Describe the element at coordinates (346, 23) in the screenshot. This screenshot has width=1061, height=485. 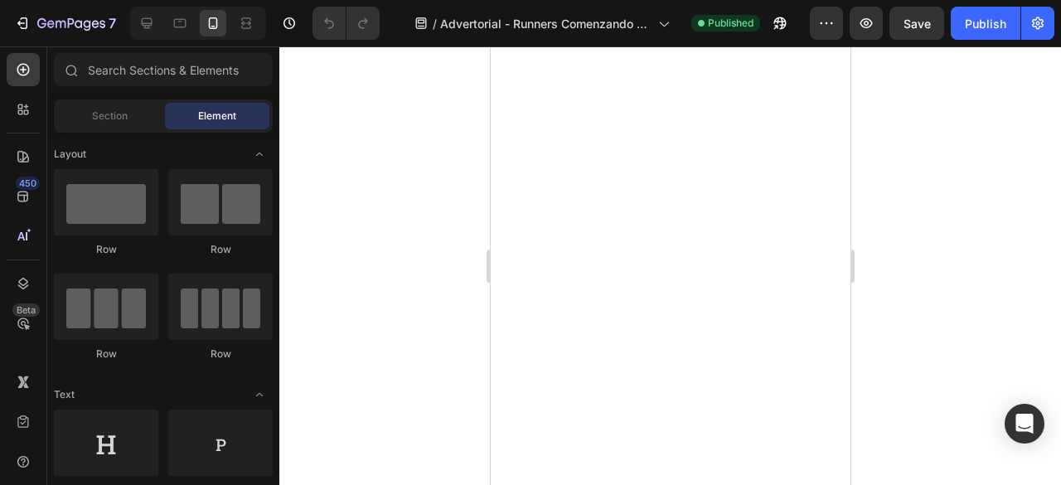
I see `div: Undo/Redo` at that location.